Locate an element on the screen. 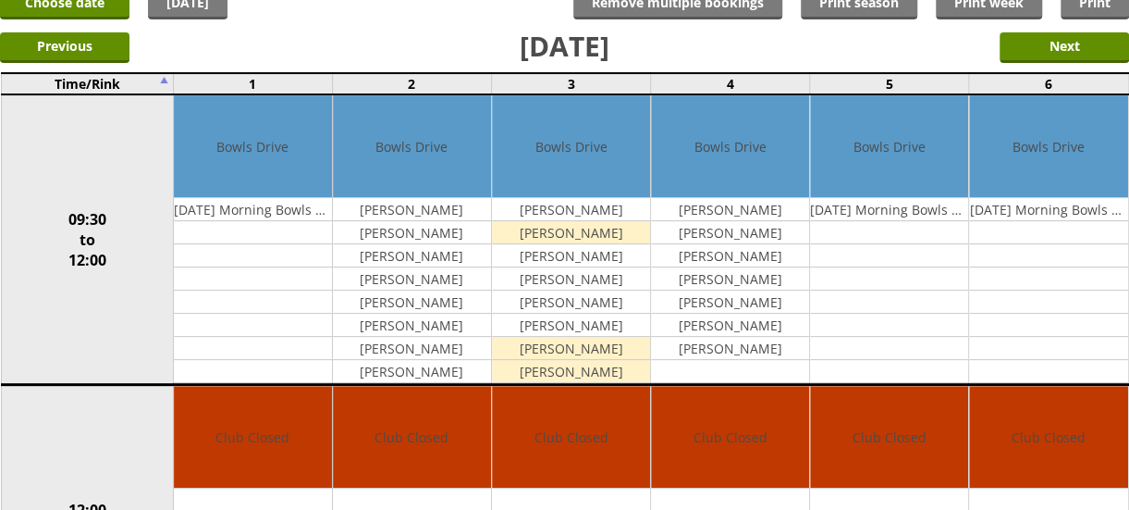 Image resolution: width=1129 pixels, height=510 pixels. td: 1 is located at coordinates (253, 83).